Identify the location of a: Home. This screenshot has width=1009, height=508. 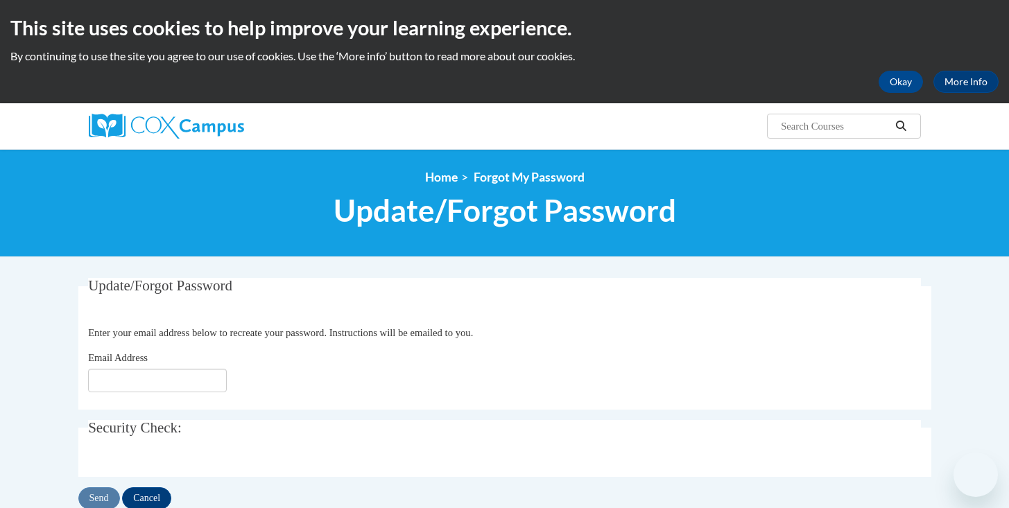
(441, 177).